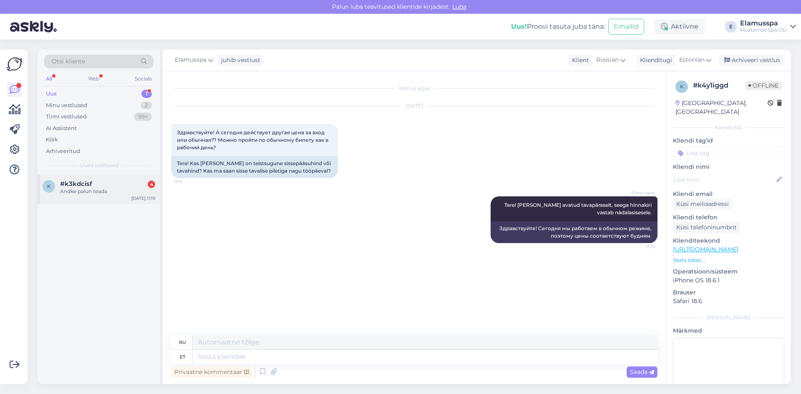 This screenshot has width=801, height=394. I want to click on div: Web, so click(93, 79).